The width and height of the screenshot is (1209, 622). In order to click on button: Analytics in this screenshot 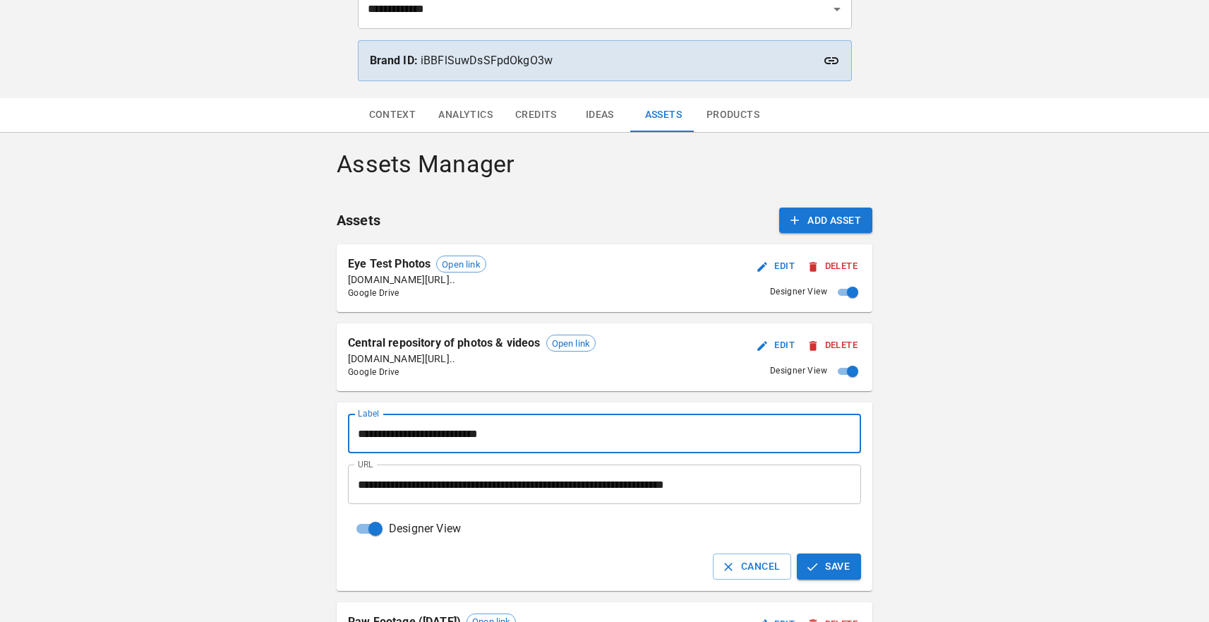, I will do `click(465, 115)`.